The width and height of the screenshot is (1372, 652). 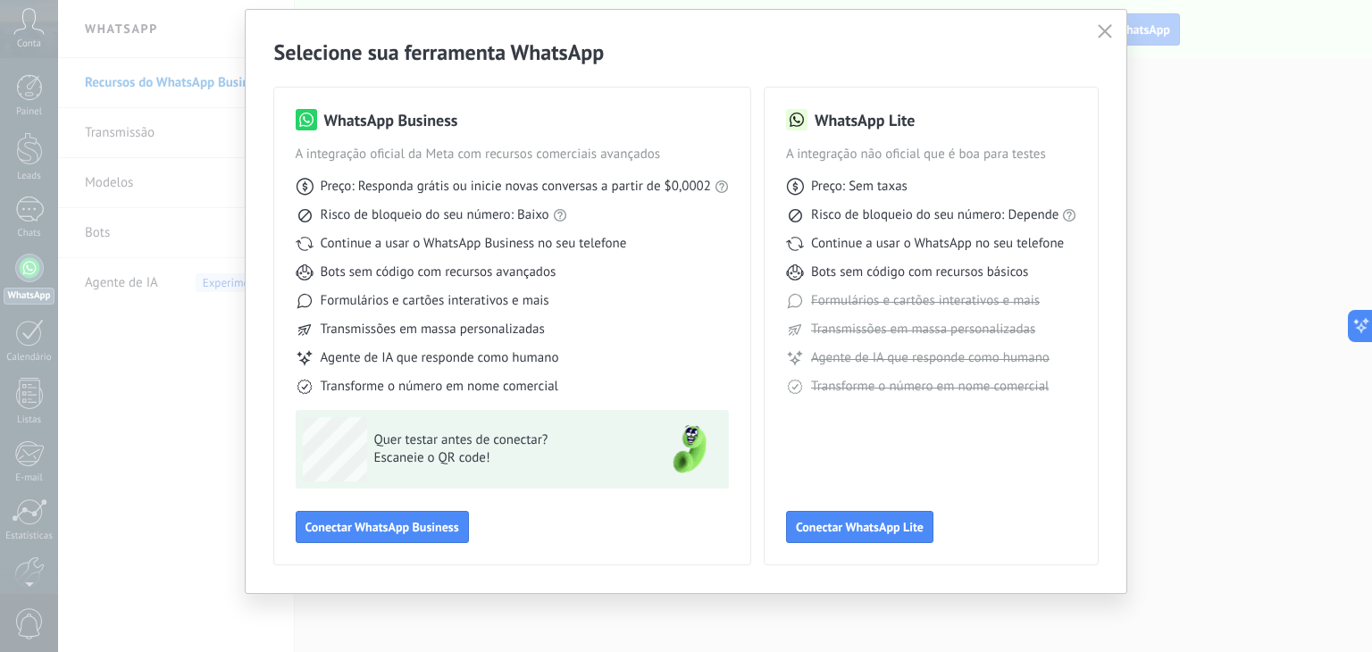 What do you see at coordinates (505, 458) in the screenshot?
I see `span: Escaneie o QR code!` at bounding box center [505, 458].